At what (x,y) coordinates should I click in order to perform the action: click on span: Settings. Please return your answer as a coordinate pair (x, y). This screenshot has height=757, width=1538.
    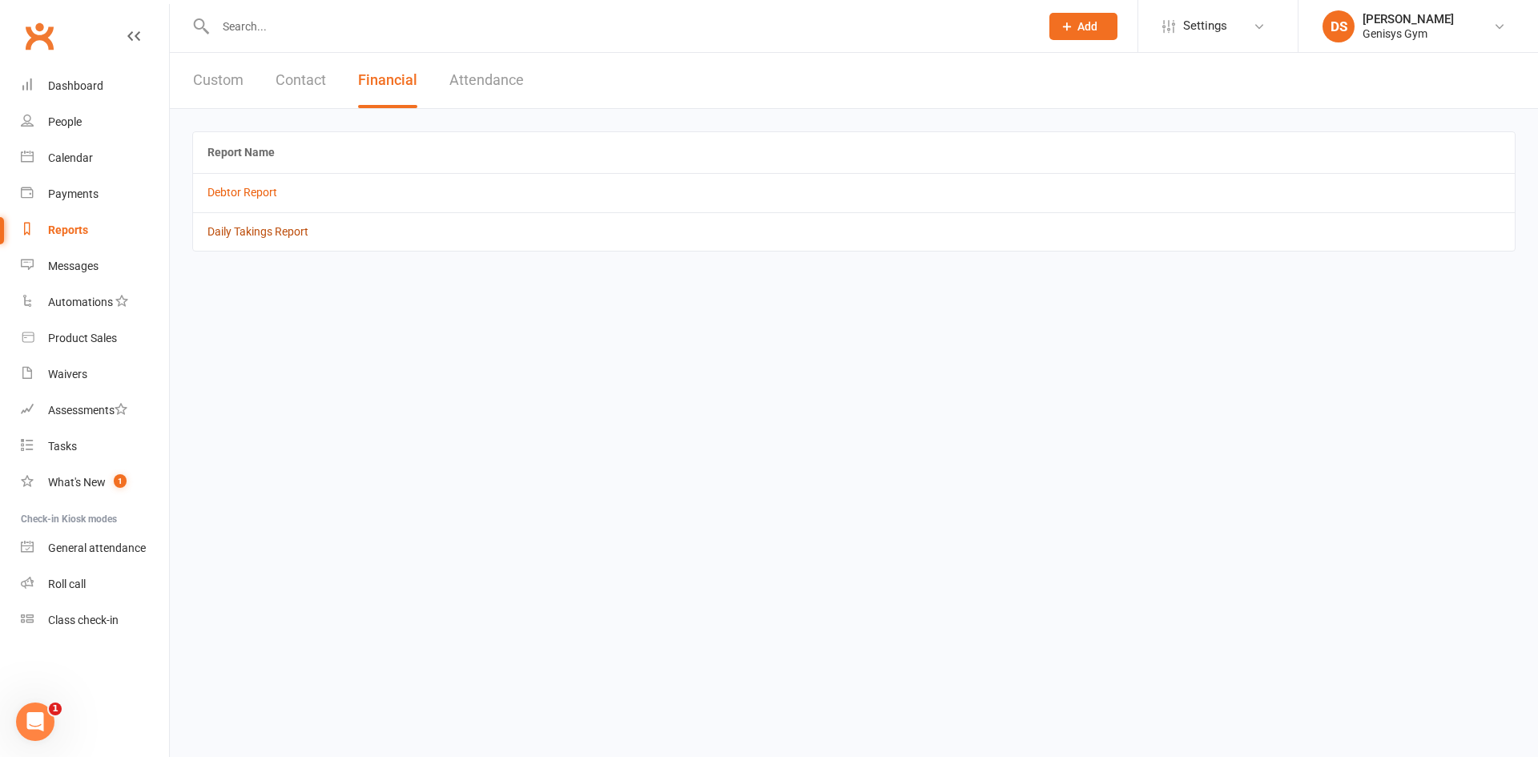
    Looking at the image, I should click on (1205, 26).